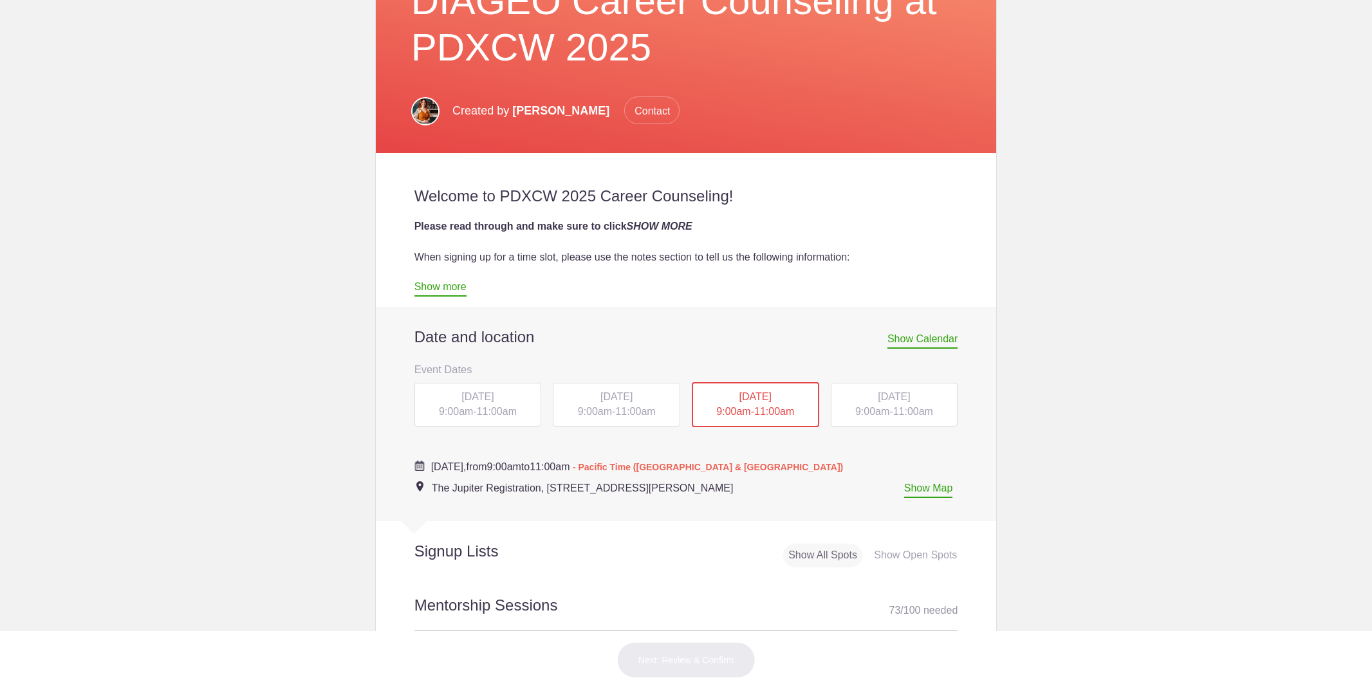 This screenshot has width=1372, height=689. Describe the element at coordinates (440, 289) in the screenshot. I see `a: Show more` at that location.